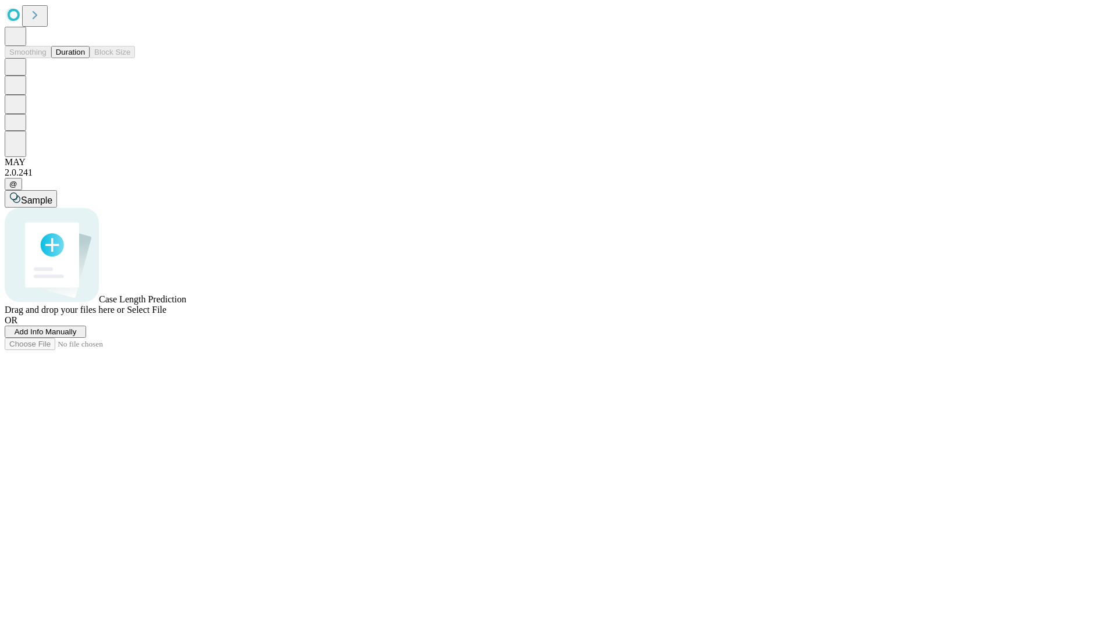 The height and width of the screenshot is (628, 1117). I want to click on button: Sample, so click(31, 199).